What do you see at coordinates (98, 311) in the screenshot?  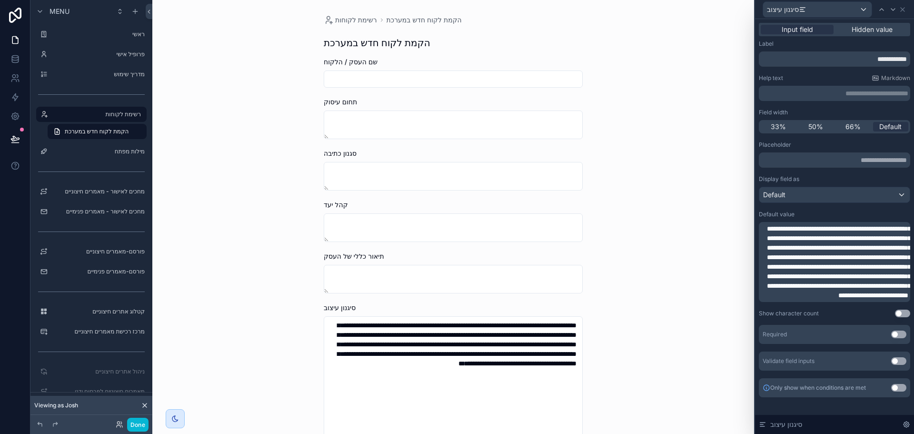 I see `label: קטלוג אתרים חיצוניים` at bounding box center [98, 311].